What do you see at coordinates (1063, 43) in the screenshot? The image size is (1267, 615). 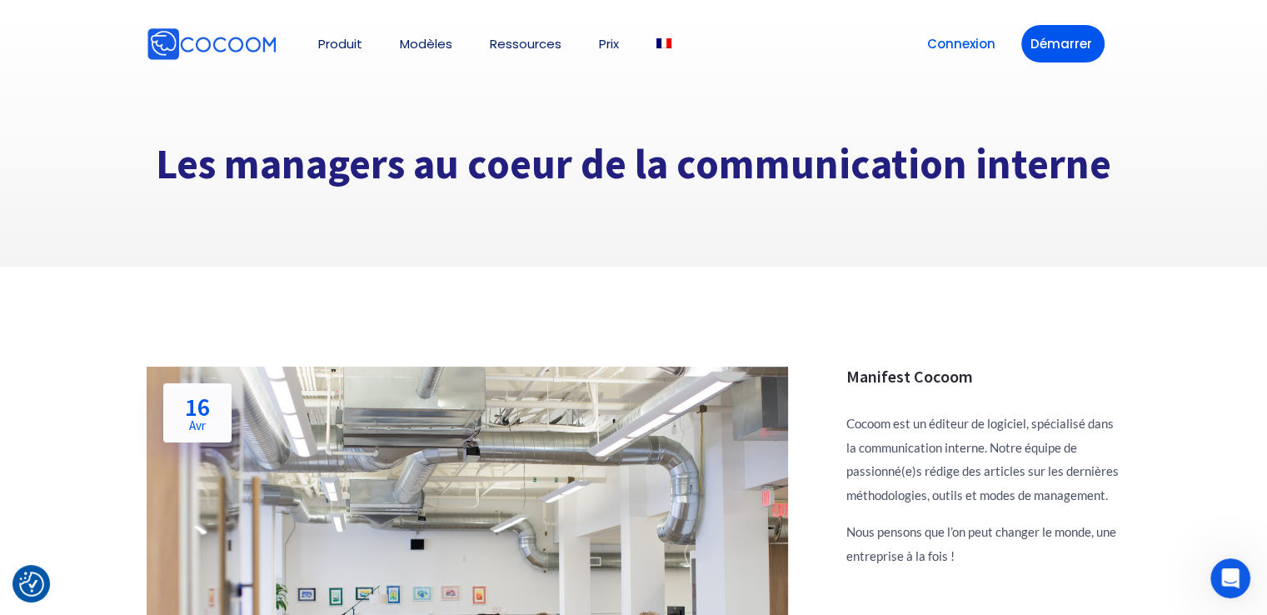 I see `a: Démarrer` at bounding box center [1063, 43].